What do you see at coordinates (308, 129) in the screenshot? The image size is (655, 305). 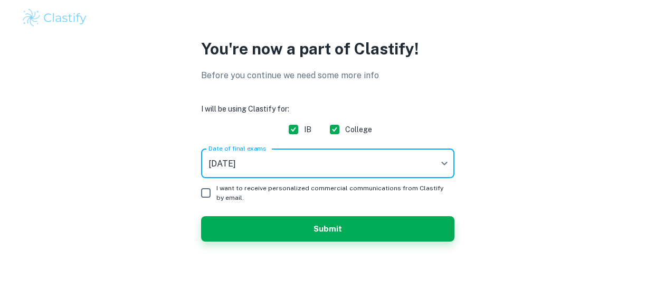 I see `span: IB` at bounding box center [308, 129].